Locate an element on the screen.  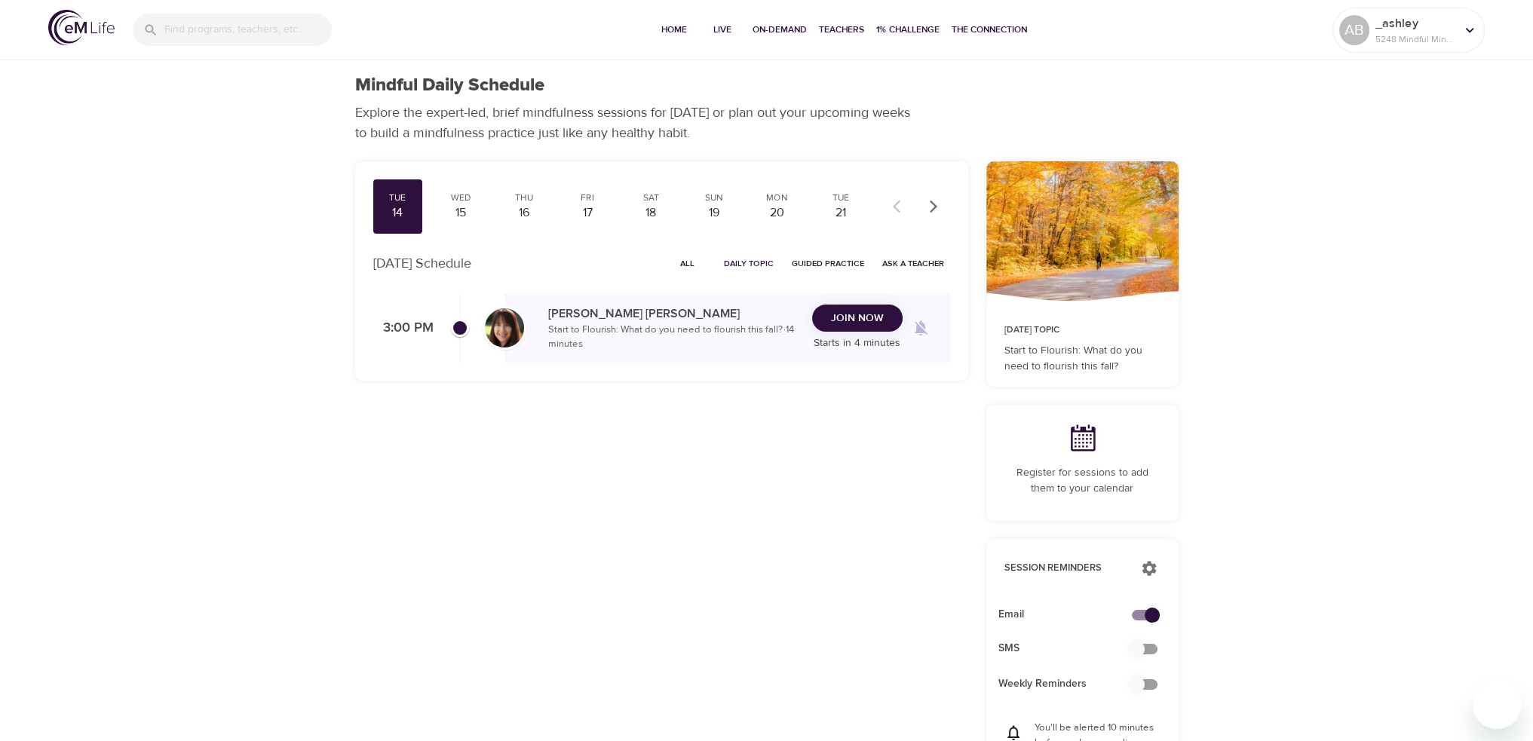
div: Wed is located at coordinates (461, 198).